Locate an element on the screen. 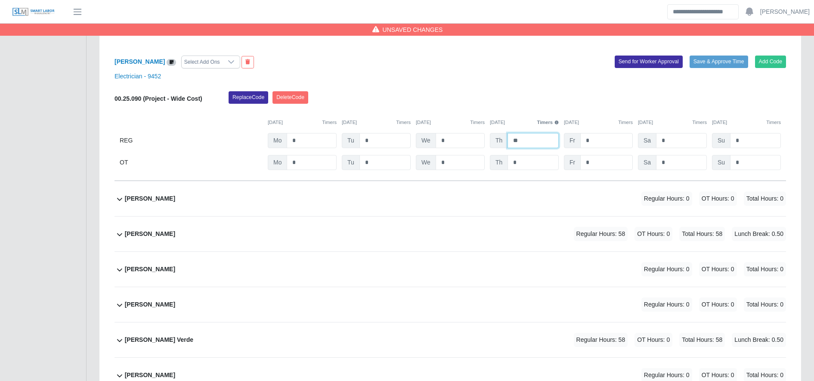 The width and height of the screenshot is (814, 381). a: Electrician - 9452 is located at coordinates (138, 76).